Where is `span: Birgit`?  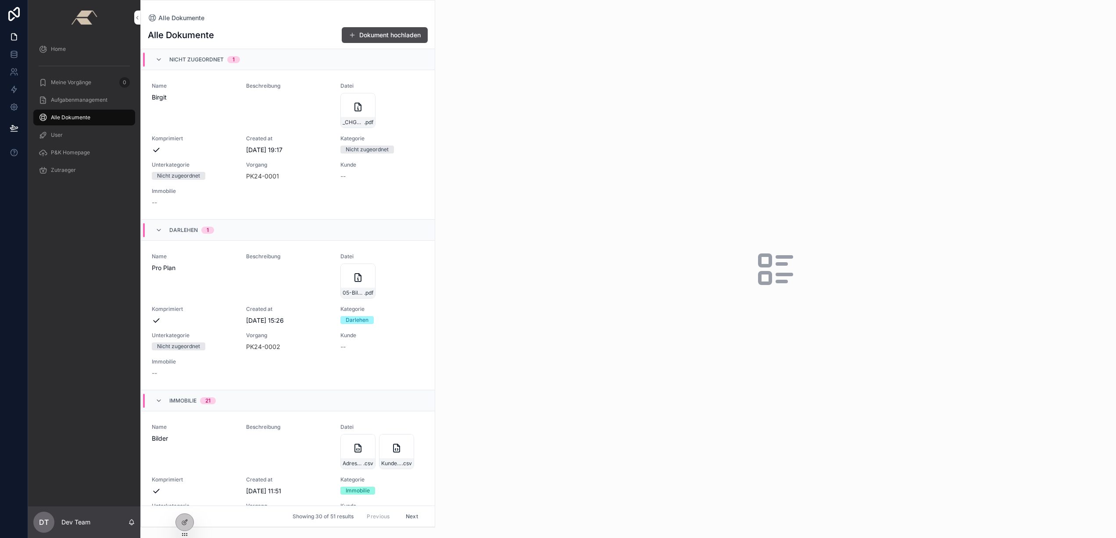 span: Birgit is located at coordinates (193, 97).